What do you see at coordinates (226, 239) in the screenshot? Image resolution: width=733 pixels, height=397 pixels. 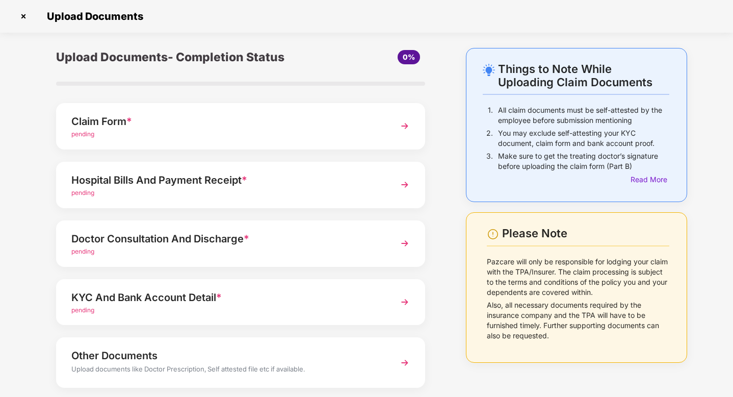 I see `div: Doctor Consultation And Discharge` at bounding box center [226, 239].